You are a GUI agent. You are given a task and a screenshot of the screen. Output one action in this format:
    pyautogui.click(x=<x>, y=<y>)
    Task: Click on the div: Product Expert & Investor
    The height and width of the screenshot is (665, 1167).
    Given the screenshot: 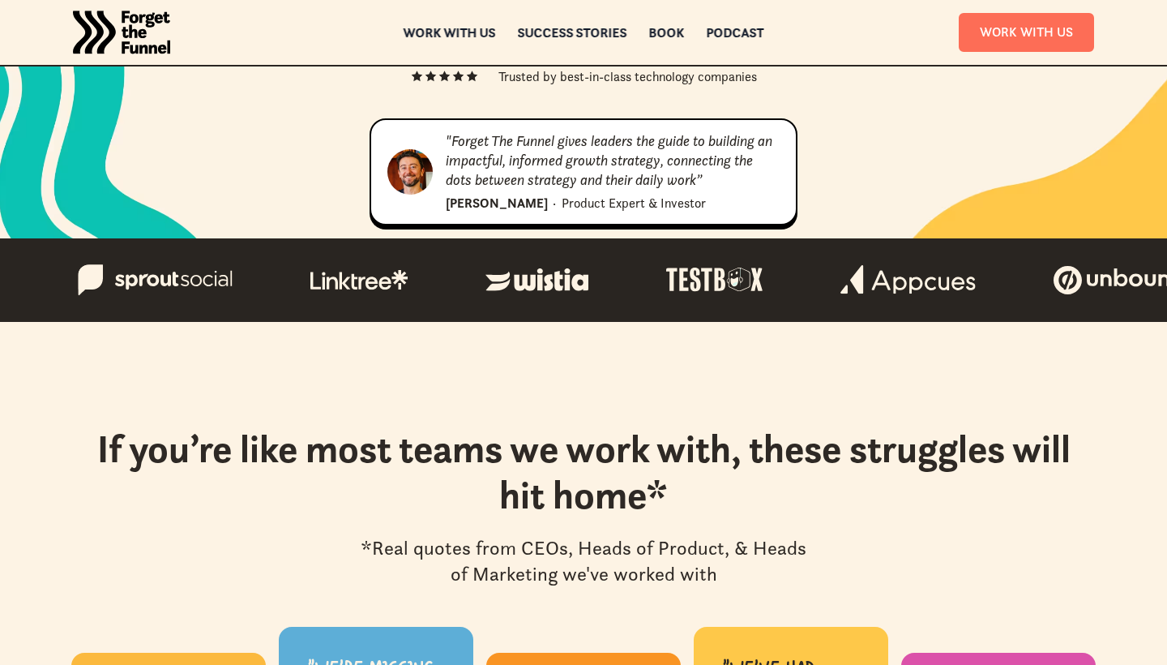 What is the action you would take?
    pyautogui.click(x=634, y=203)
    